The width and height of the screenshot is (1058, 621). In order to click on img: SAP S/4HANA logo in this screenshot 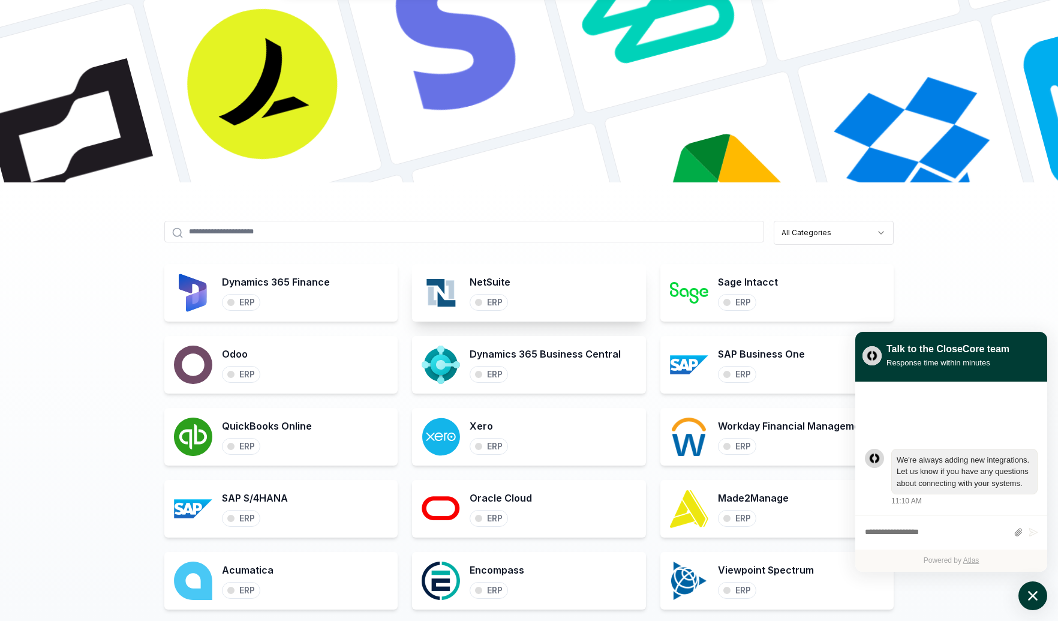, I will do `click(193, 509)`.